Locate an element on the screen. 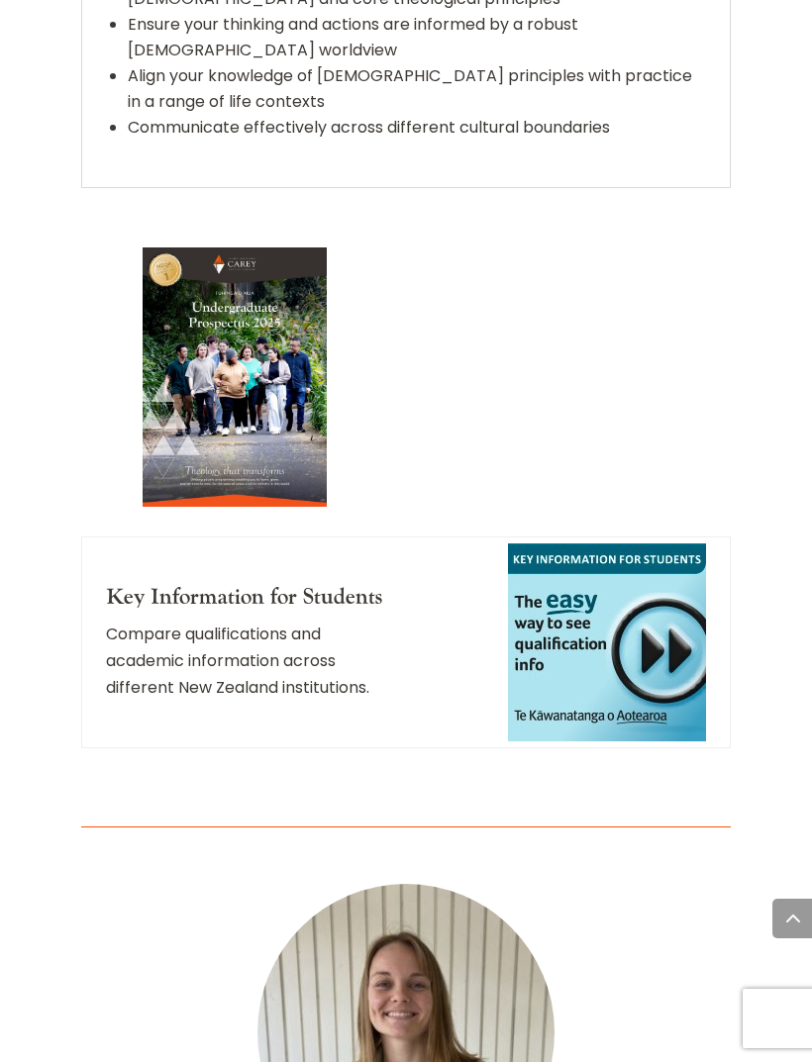  li: Communicate effectively across different cultural boundaries is located at coordinates (414, 128).